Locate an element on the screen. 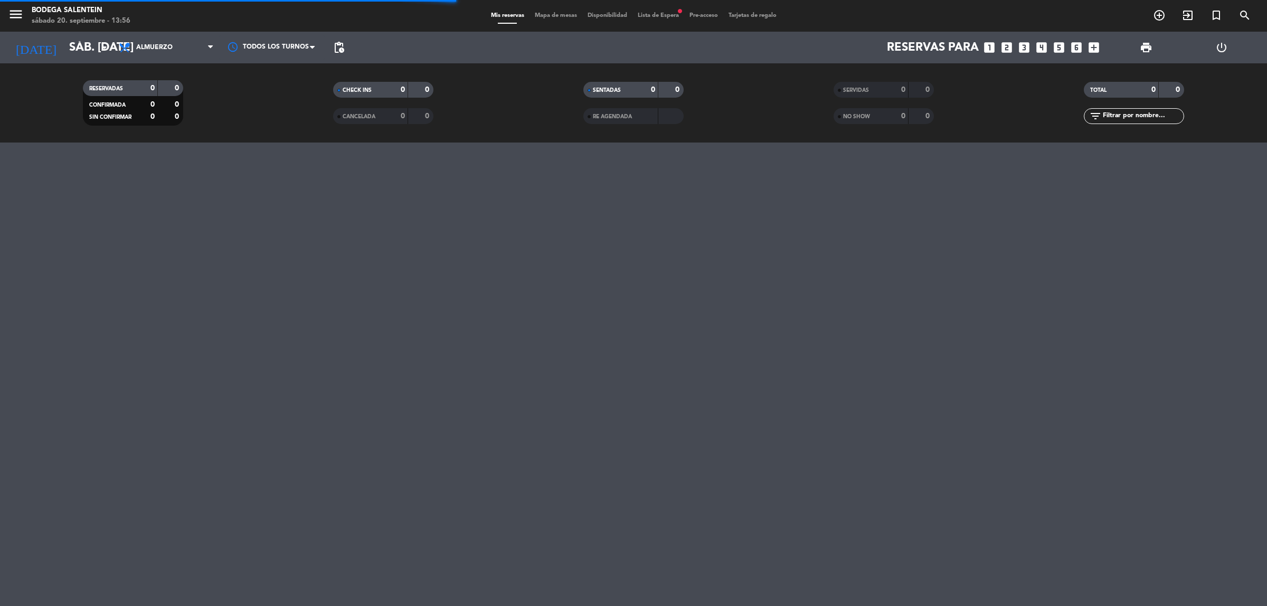 Image resolution: width=1267 pixels, height=606 pixels. i: looks_6 is located at coordinates (1077, 48).